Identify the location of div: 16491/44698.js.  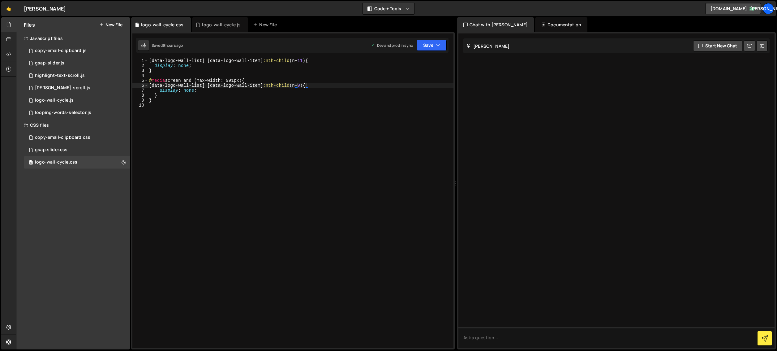
(77, 100).